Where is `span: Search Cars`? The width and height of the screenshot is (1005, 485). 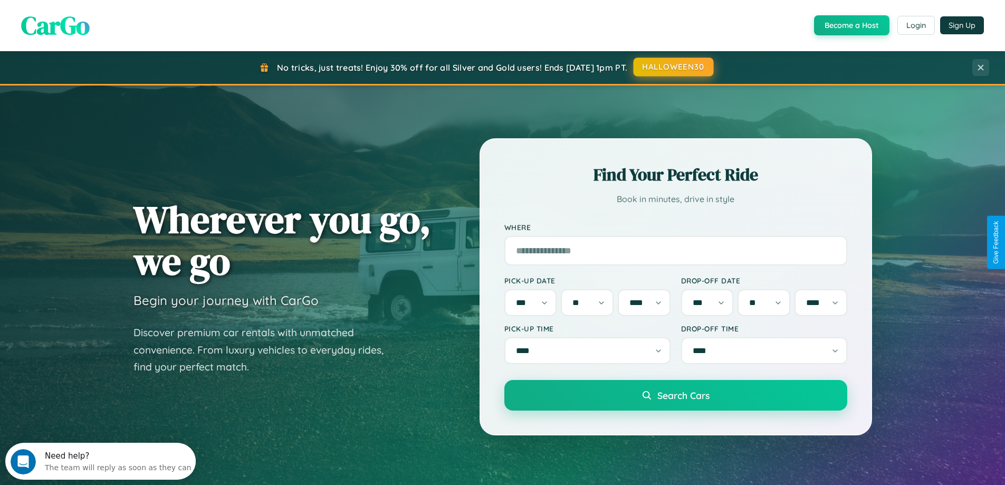 span: Search Cars is located at coordinates (683, 395).